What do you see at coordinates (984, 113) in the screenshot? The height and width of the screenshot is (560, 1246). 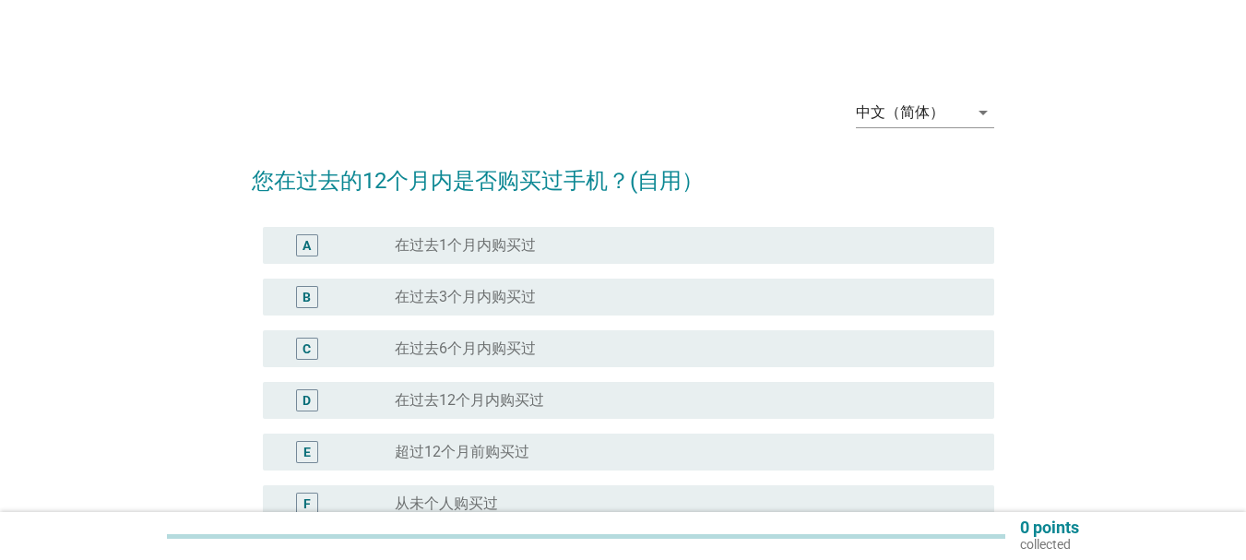 I see `i: arrow_drop_down` at bounding box center [984, 113].